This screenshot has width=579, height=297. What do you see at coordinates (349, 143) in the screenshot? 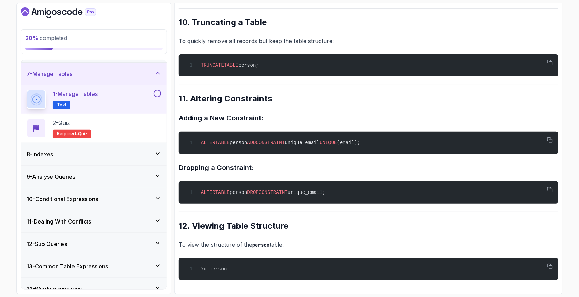
I see `span: (email);` at bounding box center [349, 143].